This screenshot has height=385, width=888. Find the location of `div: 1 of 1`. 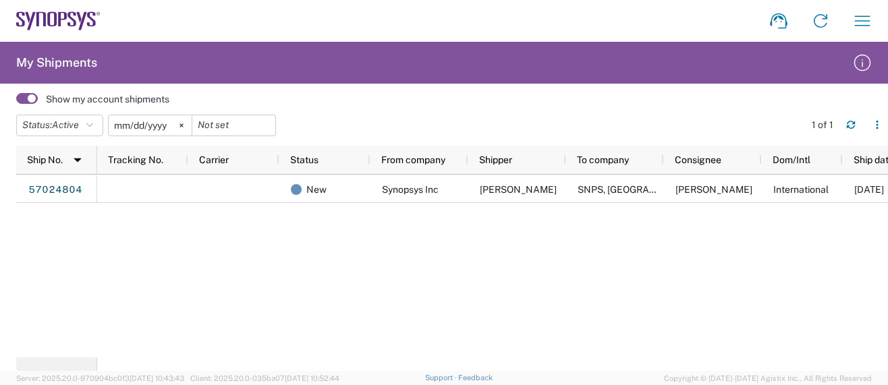

div: 1 of 1 is located at coordinates (823, 125).